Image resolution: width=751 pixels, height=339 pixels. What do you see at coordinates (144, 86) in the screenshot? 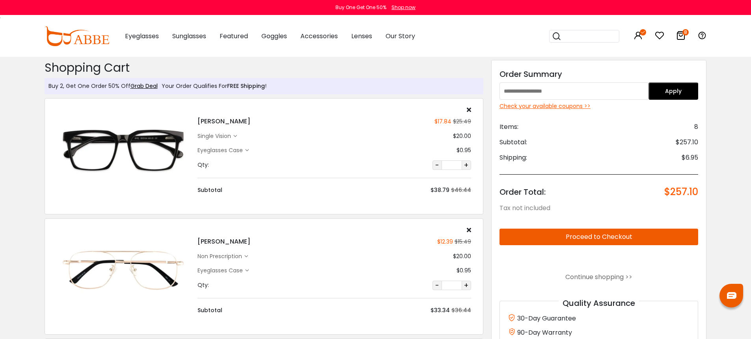
I see `a: Grab Deal` at bounding box center [144, 86].